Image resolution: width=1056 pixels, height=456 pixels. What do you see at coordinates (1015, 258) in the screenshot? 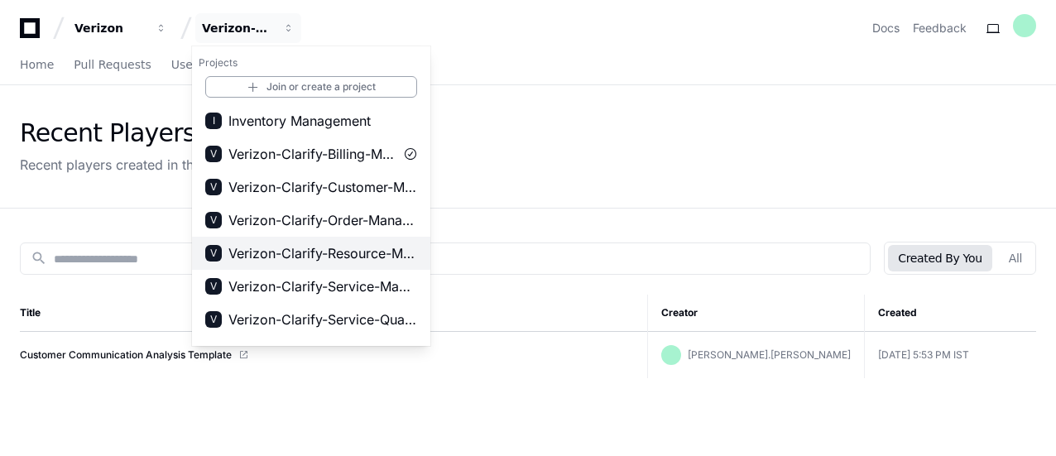
I see `button: All` at bounding box center [1015, 258].